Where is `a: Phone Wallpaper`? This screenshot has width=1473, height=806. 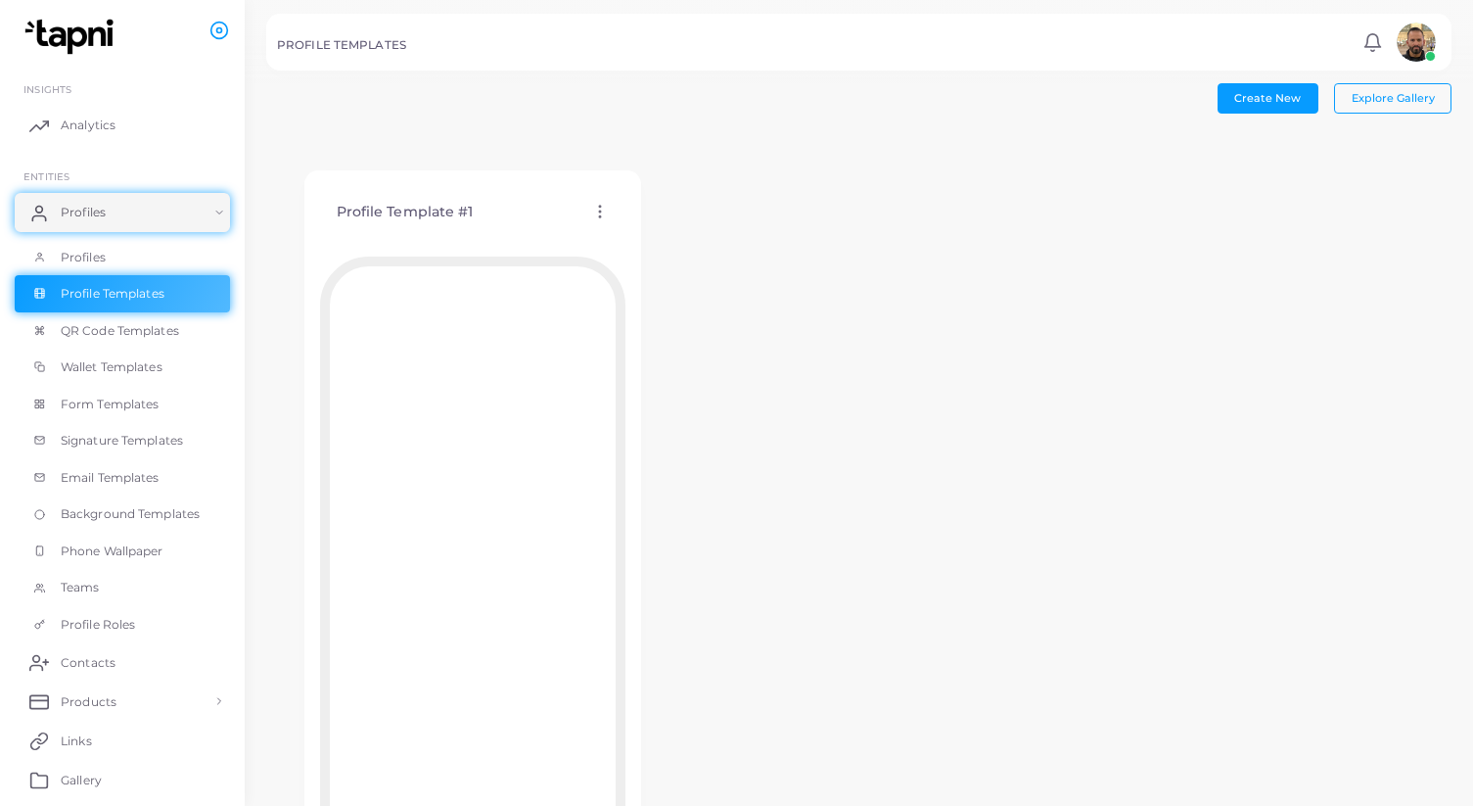
a: Phone Wallpaper is located at coordinates (122, 551).